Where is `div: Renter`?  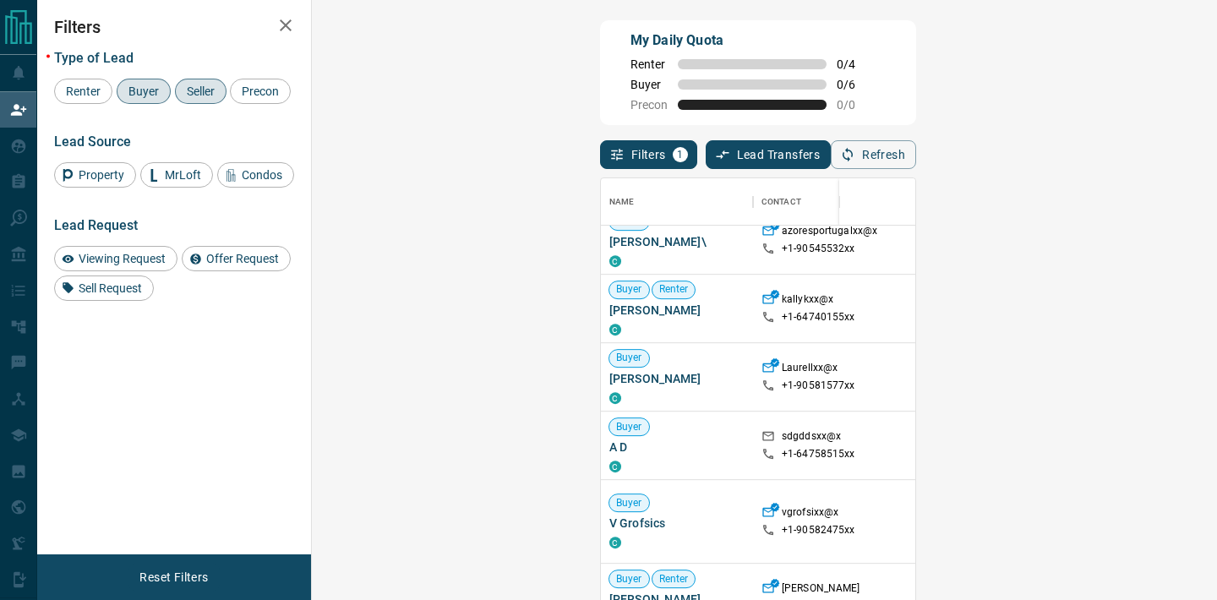
div: Renter is located at coordinates (83, 91).